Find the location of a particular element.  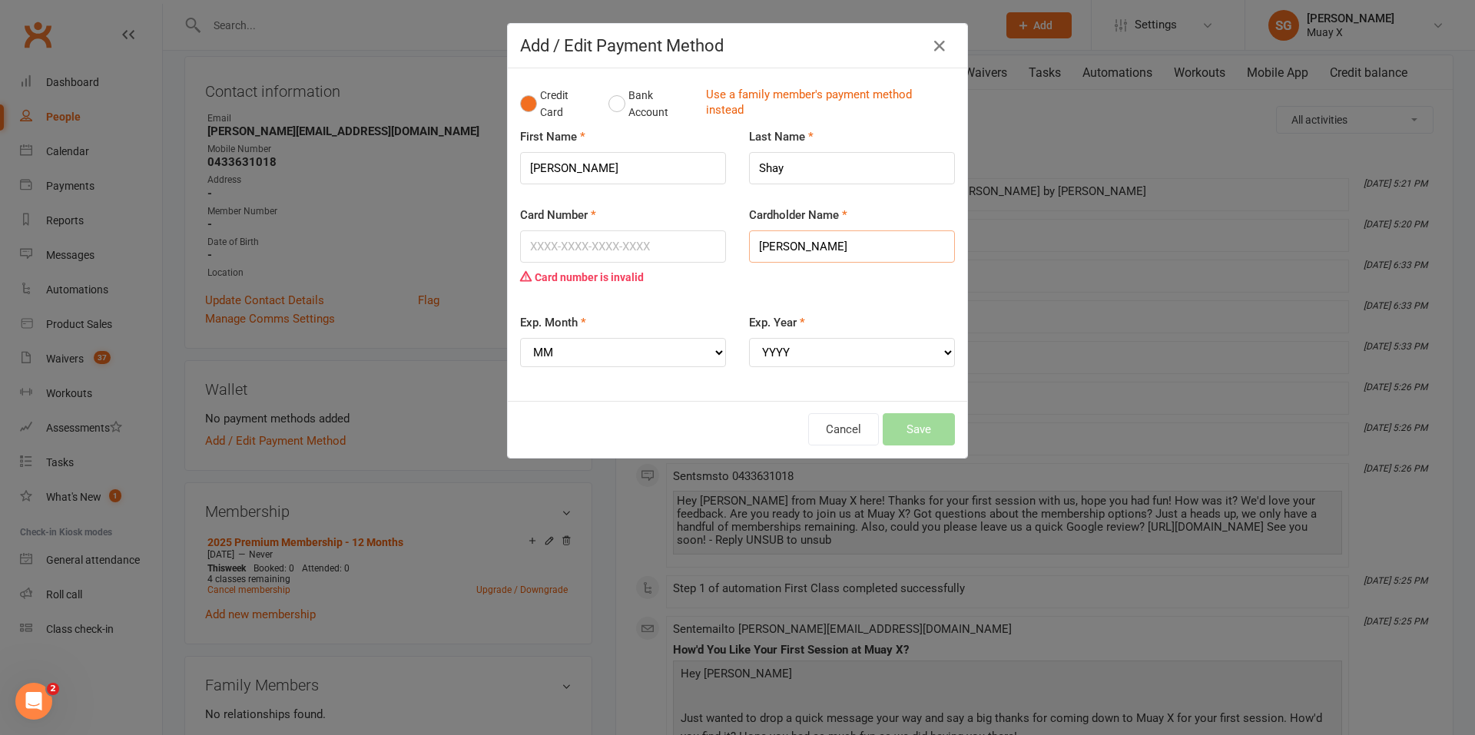

span: 2 is located at coordinates (53, 689).